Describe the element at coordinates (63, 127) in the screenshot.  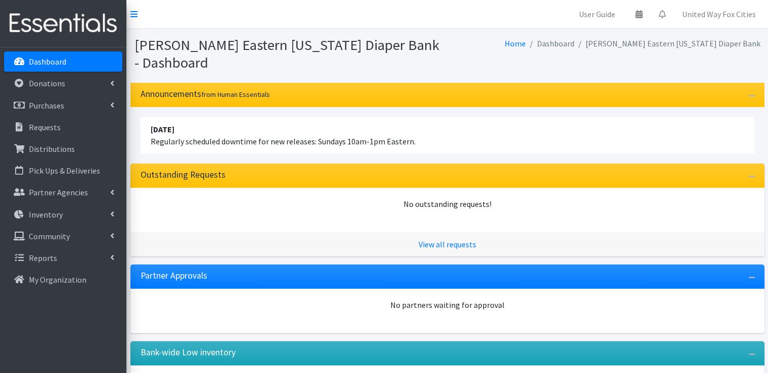
I see `a: Requests` at that location.